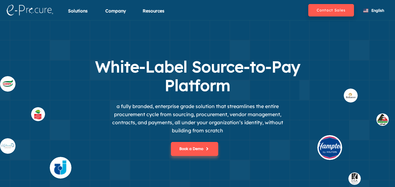  What do you see at coordinates (154, 15) in the screenshot?
I see `div: Resources` at bounding box center [154, 15].